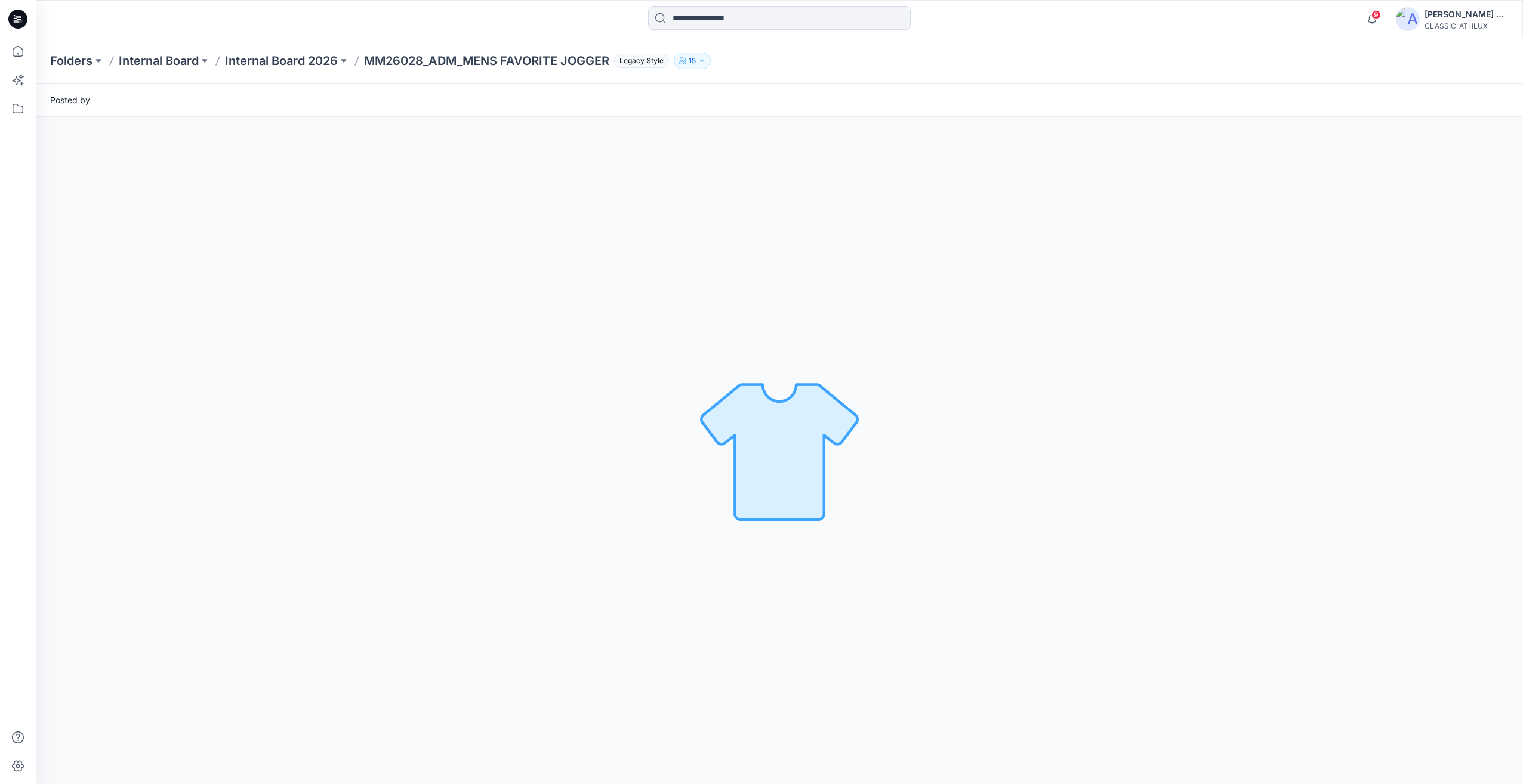 This screenshot has height=784, width=1523. What do you see at coordinates (159, 61) in the screenshot?
I see `p: Internal Board` at bounding box center [159, 61].